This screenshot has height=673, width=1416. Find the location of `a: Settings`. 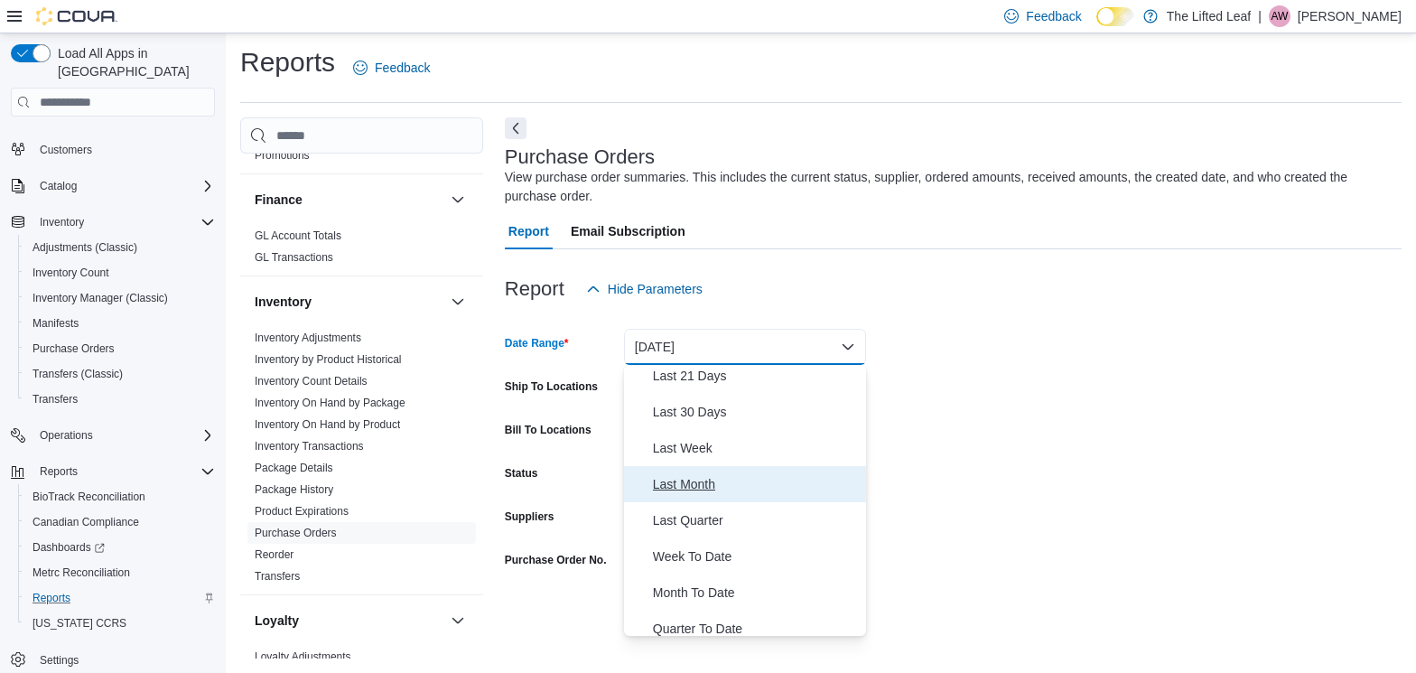

a: Settings is located at coordinates (59, 660).